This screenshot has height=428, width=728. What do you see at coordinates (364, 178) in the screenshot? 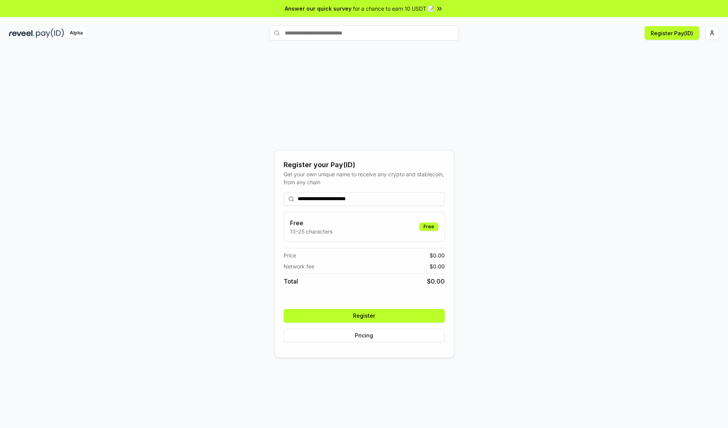
I see `div: Get your own unique name to receive any crypto and stablecoin, from any chain` at bounding box center [364, 178].